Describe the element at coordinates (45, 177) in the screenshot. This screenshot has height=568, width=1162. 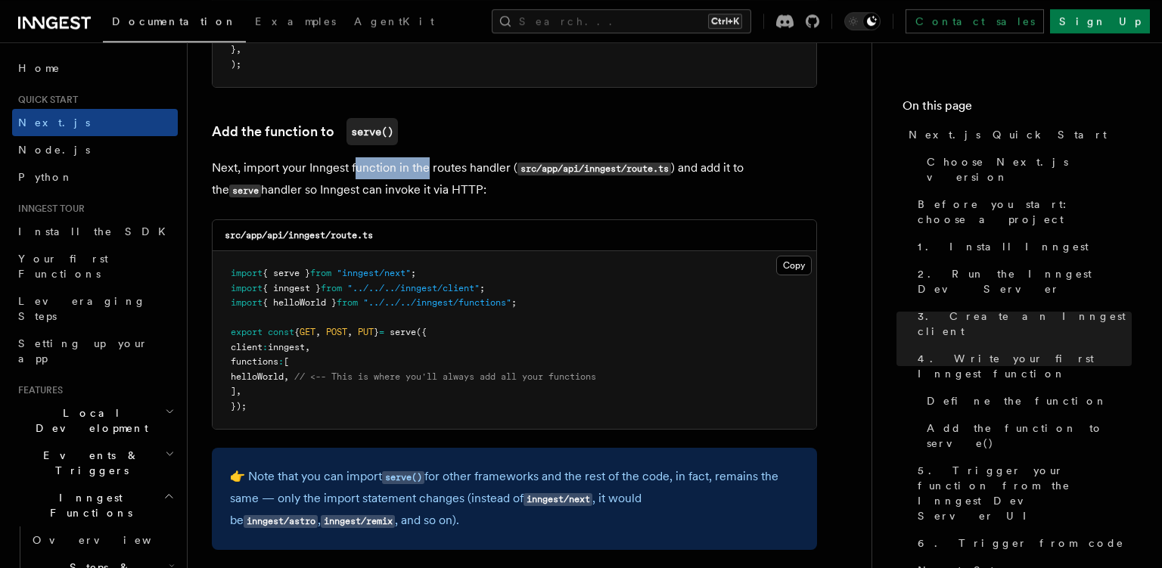
I see `span: Python` at that location.